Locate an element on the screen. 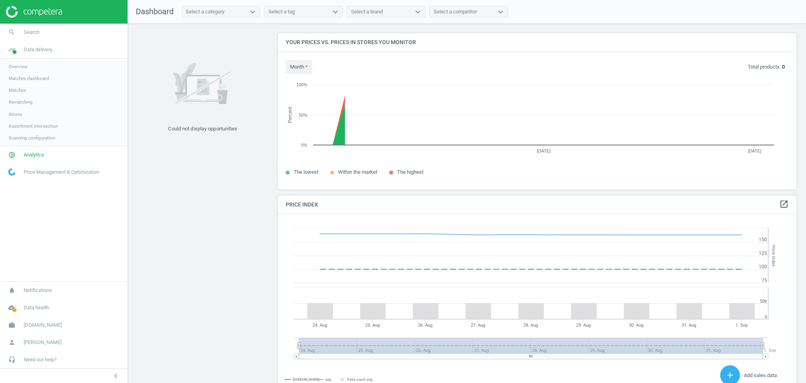 The height and width of the screenshot is (383, 806). a: open_in_new is located at coordinates (784, 204).